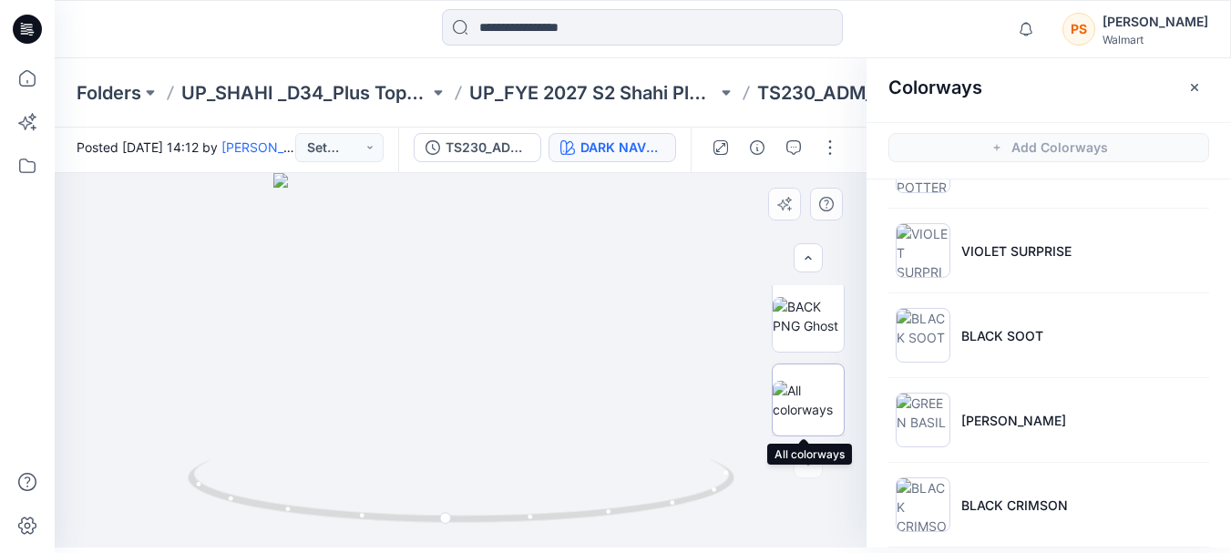 This screenshot has width=1231, height=553. What do you see at coordinates (108, 93) in the screenshot?
I see `a: Folders` at bounding box center [108, 93].